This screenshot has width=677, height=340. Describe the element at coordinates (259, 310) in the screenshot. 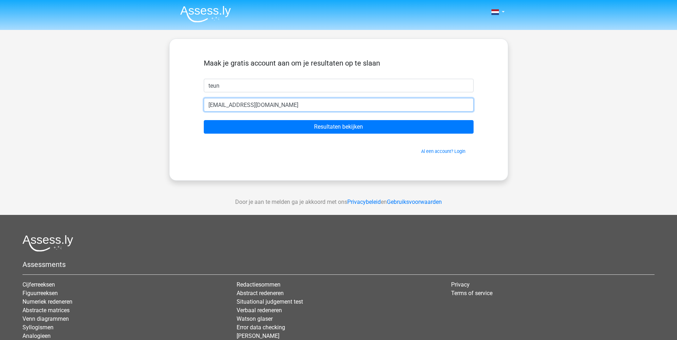

I see `a: Verbaal redeneren` at that location.